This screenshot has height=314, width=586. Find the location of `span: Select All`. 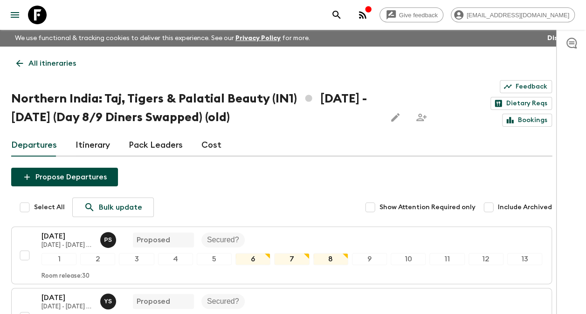

span: Select All is located at coordinates (49, 207).